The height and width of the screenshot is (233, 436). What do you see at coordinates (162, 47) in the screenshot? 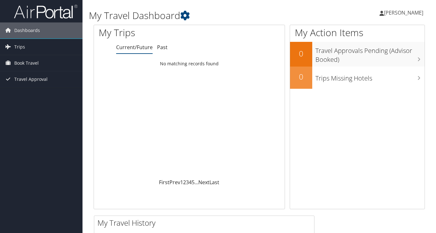
I see `a: Past` at bounding box center [162, 47].